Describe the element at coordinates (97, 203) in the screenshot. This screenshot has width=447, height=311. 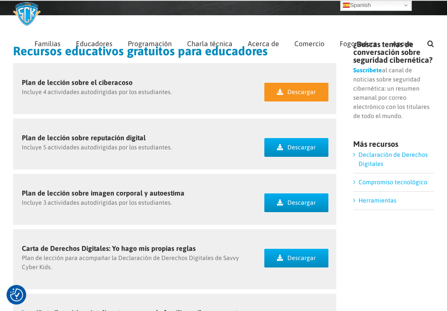
I see `font: Incluye 3 actividades autodirigidas por los estudiantes.` at that location.